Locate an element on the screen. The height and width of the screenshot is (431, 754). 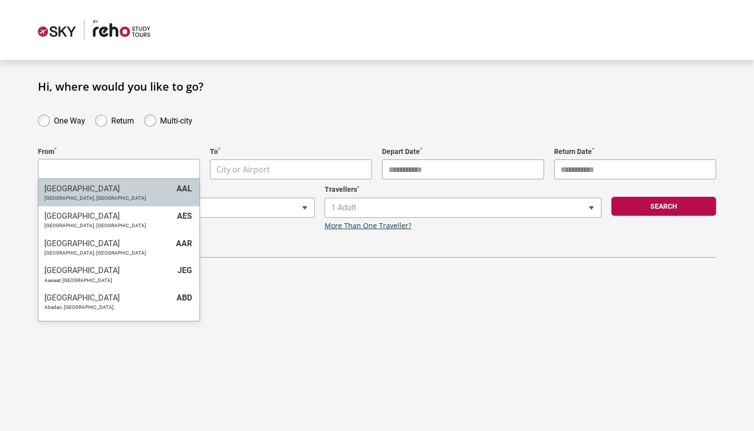
label: Travellers is located at coordinates (463, 190).